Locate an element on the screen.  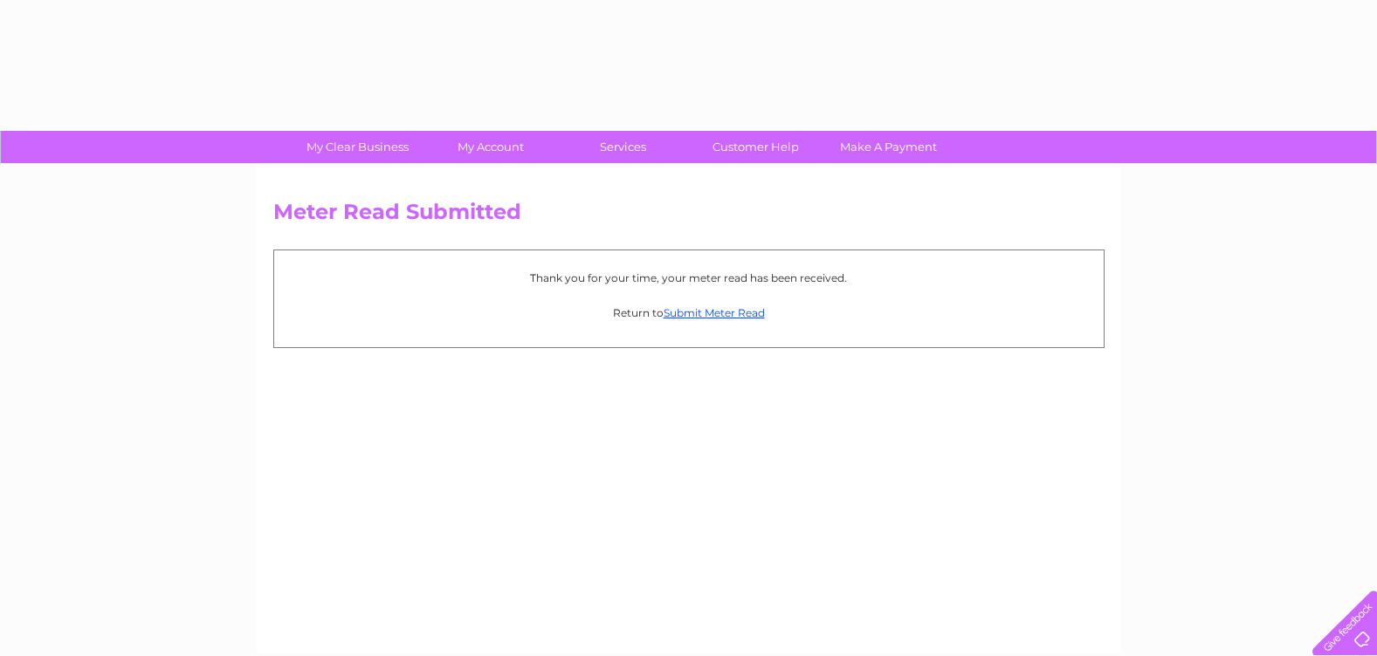
a: My Account is located at coordinates (490, 147).